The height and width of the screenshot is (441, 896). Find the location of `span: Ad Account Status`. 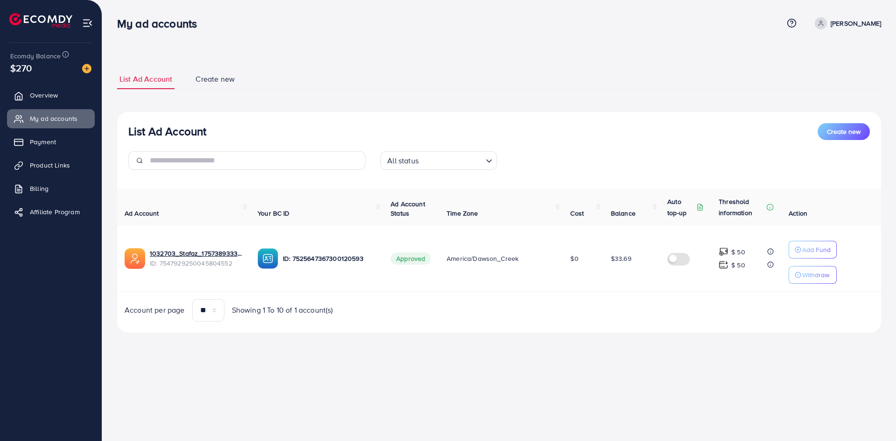

span: Ad Account Status is located at coordinates (408, 209).